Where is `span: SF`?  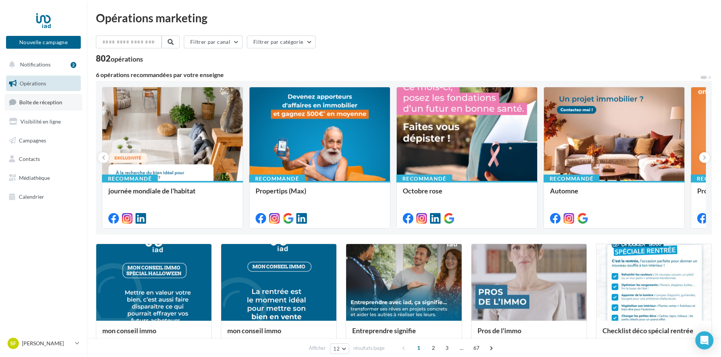
span: SF is located at coordinates (13, 343).